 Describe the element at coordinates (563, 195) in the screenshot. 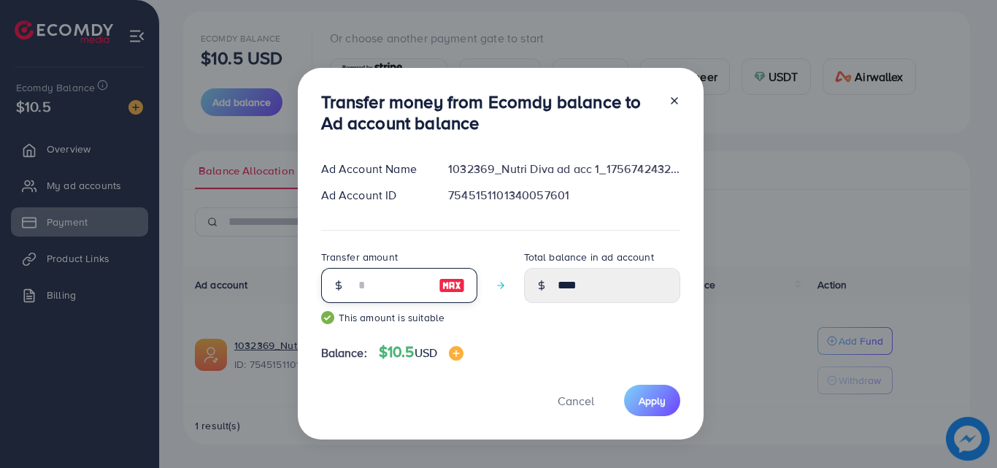

I see `div: 7545151101340057601` at that location.